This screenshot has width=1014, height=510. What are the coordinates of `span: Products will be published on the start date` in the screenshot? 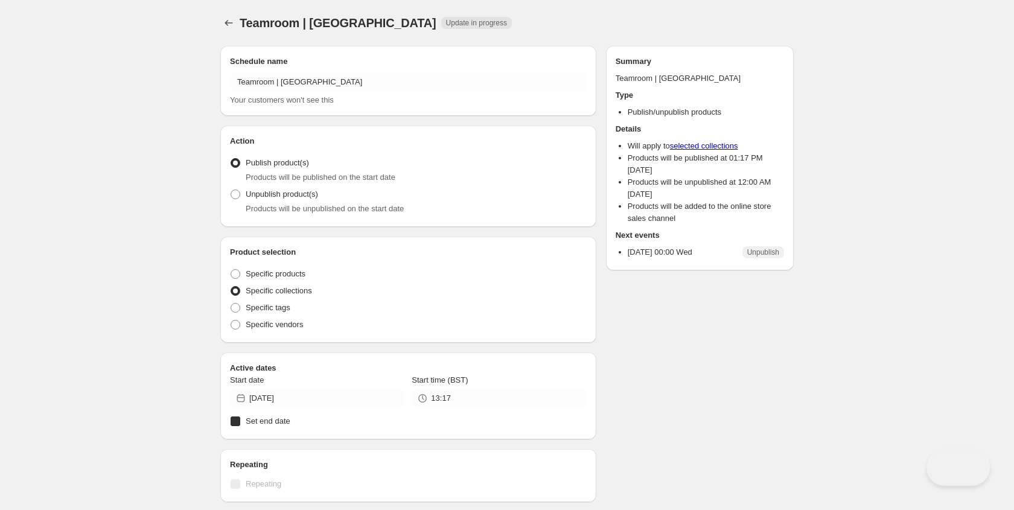 It's located at (321, 177).